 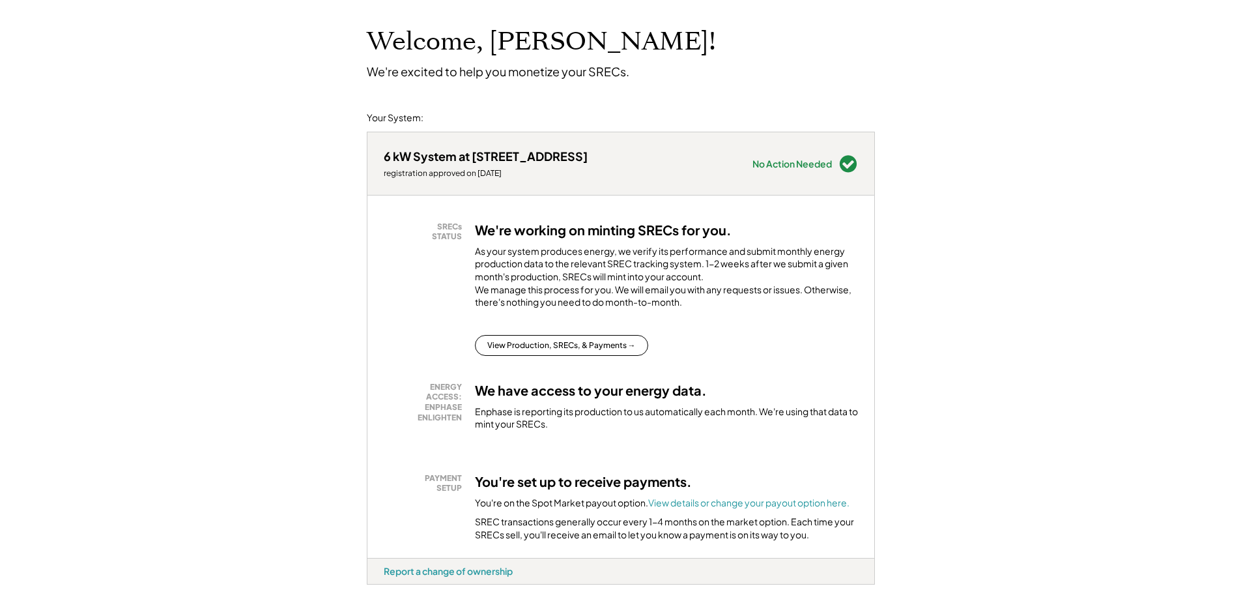 What do you see at coordinates (562, 345) in the screenshot?
I see `button: View Production, SRECs, & Payments →` at bounding box center [562, 345].